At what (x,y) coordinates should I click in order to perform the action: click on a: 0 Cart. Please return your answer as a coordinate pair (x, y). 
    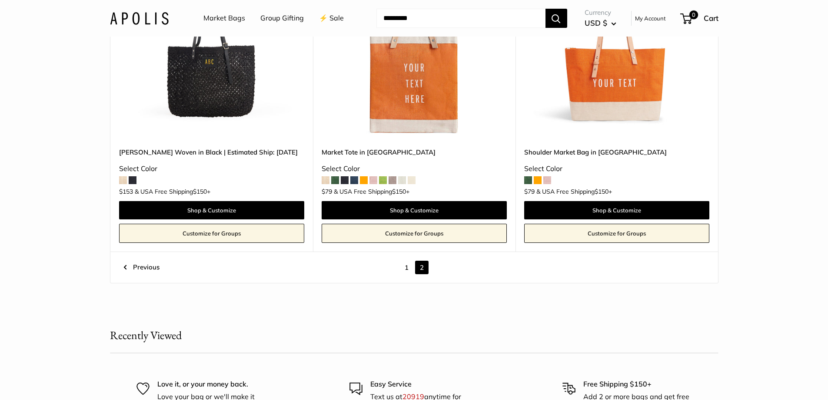
    Looking at the image, I should click on (700, 18).